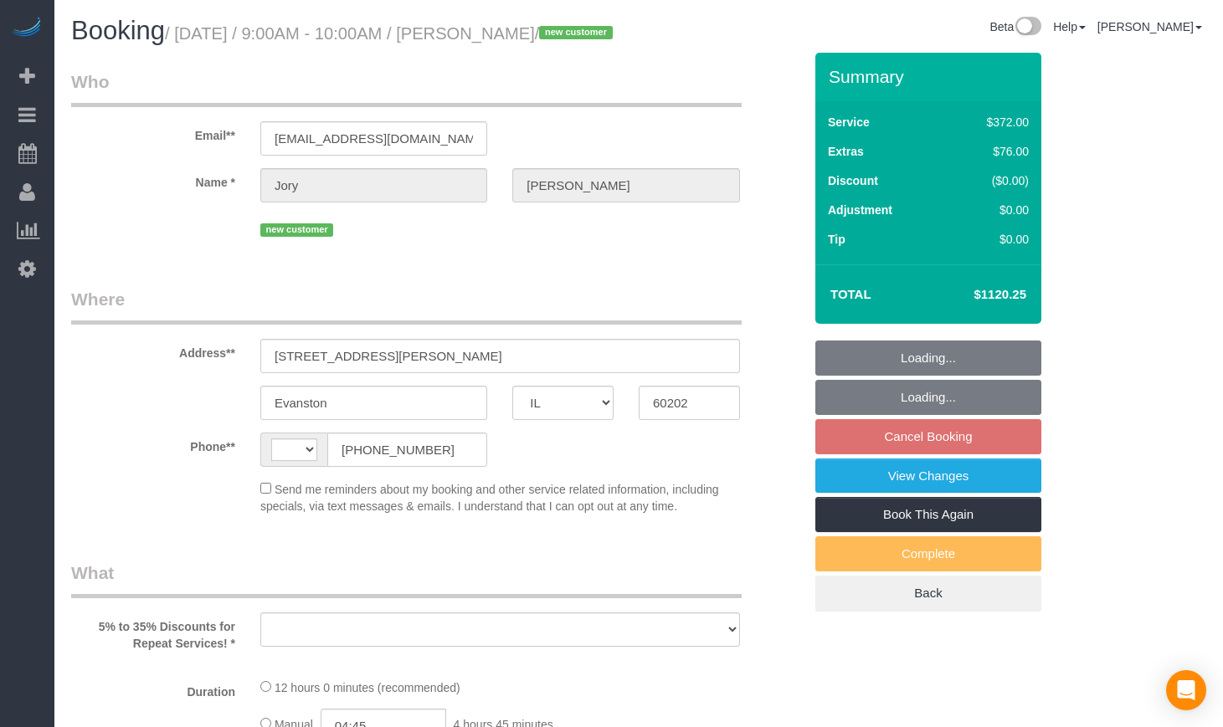 The image size is (1223, 727). Describe the element at coordinates (153, 632) in the screenshot. I see `label: 5% to 35% Discounts for Repeat Services! *` at that location.